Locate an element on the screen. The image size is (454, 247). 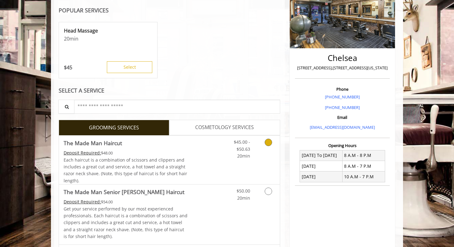
span: min is located at coordinates (74, 39).